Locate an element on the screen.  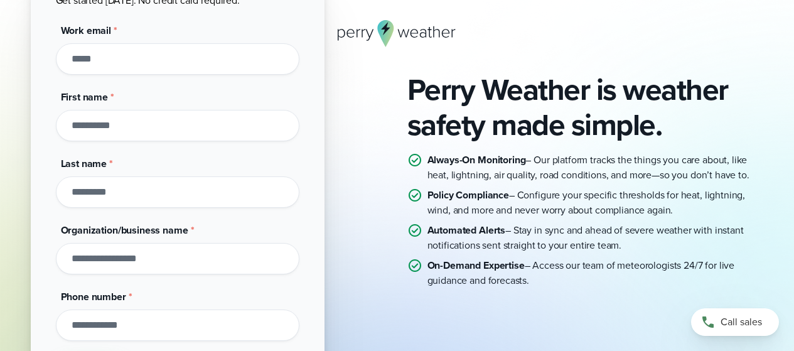
span: Phone number is located at coordinates (93, 296).